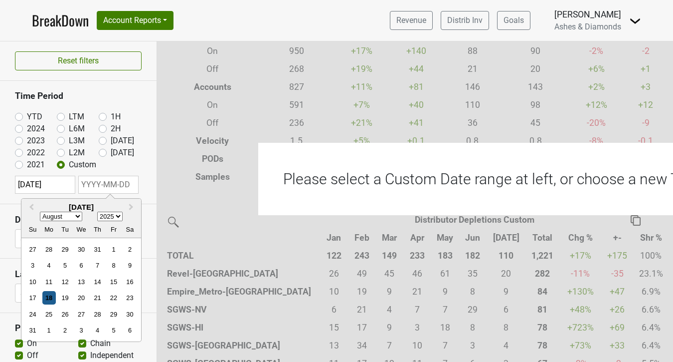 This screenshot has height=362, width=673. I want to click on div: Choose Saturday, August 23rd, 2025, so click(130, 297).